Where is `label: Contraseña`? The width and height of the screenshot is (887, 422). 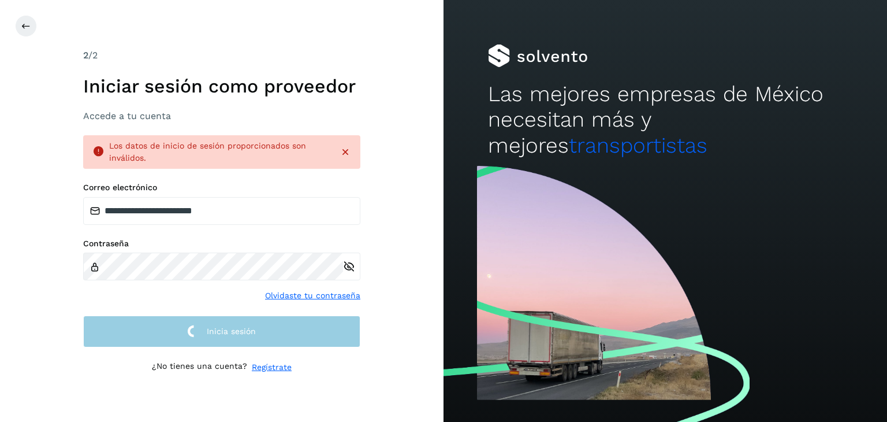 label: Contraseña is located at coordinates (222, 243).